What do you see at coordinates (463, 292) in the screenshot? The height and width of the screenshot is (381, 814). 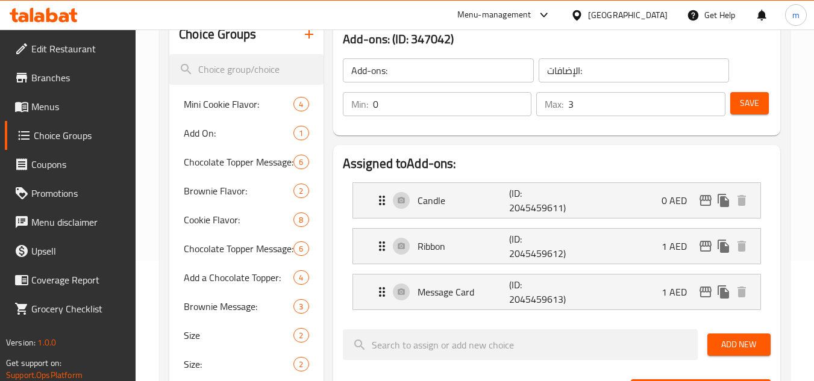 I see `p: Message Card` at bounding box center [463, 292].